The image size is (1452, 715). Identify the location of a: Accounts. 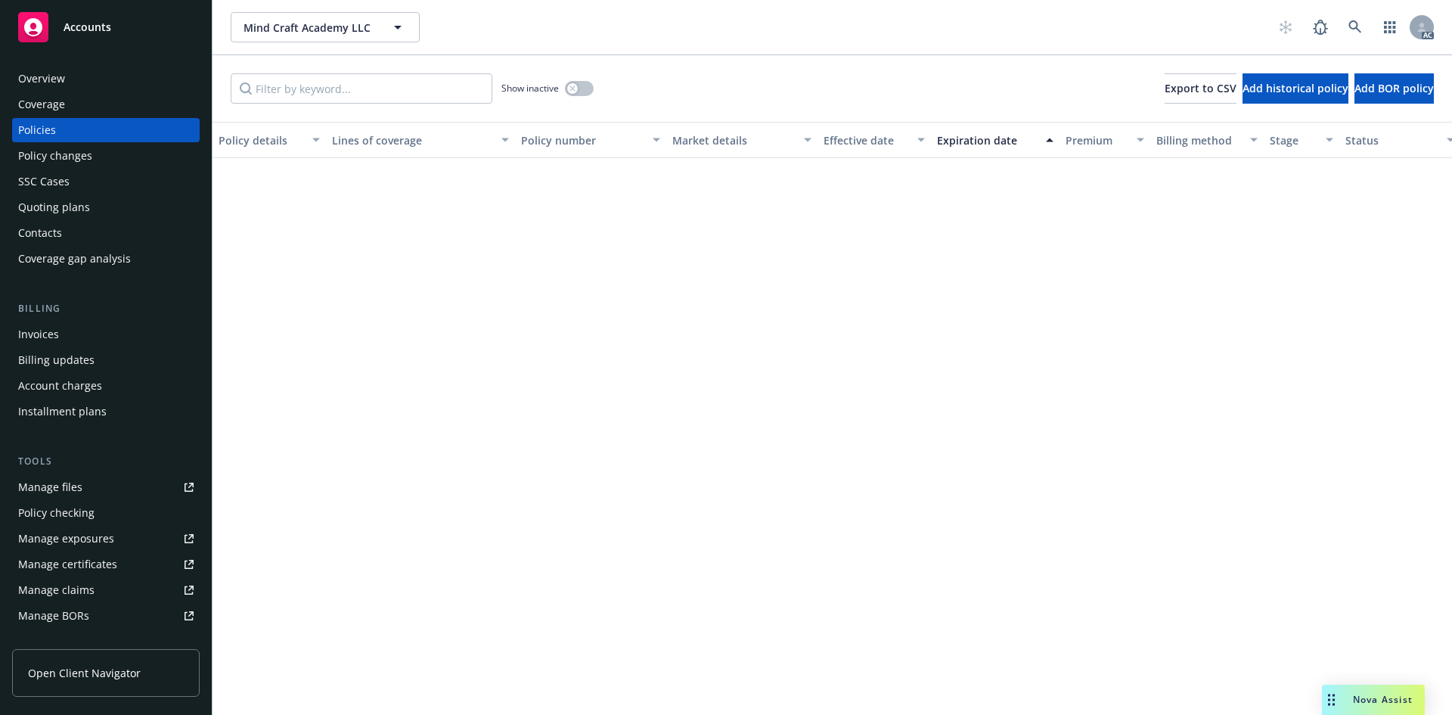
(106, 27).